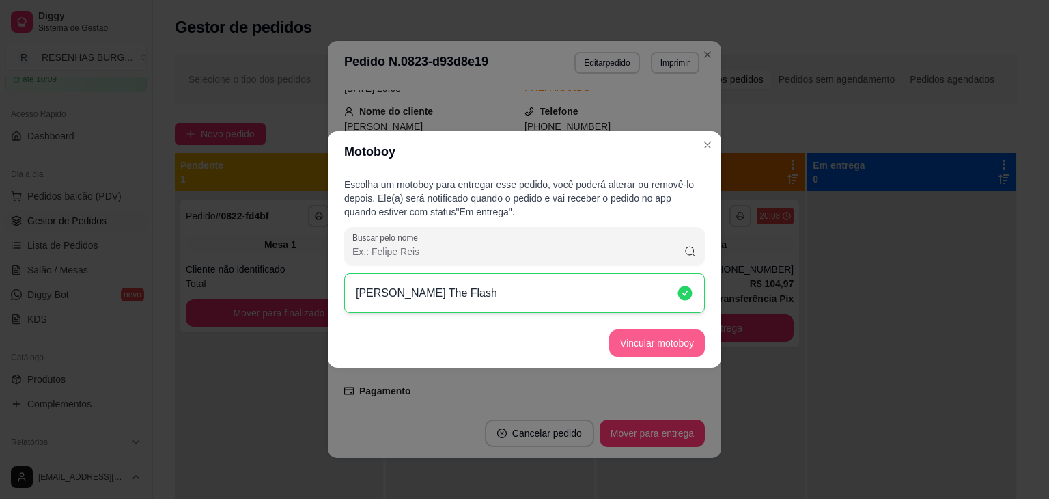  Describe the element at coordinates (525, 198) in the screenshot. I see `p: Escolha um motoboy para entregar esse pedido, você poderá alterar ou removê-lo depois. Ele(a) ser...` at that location.